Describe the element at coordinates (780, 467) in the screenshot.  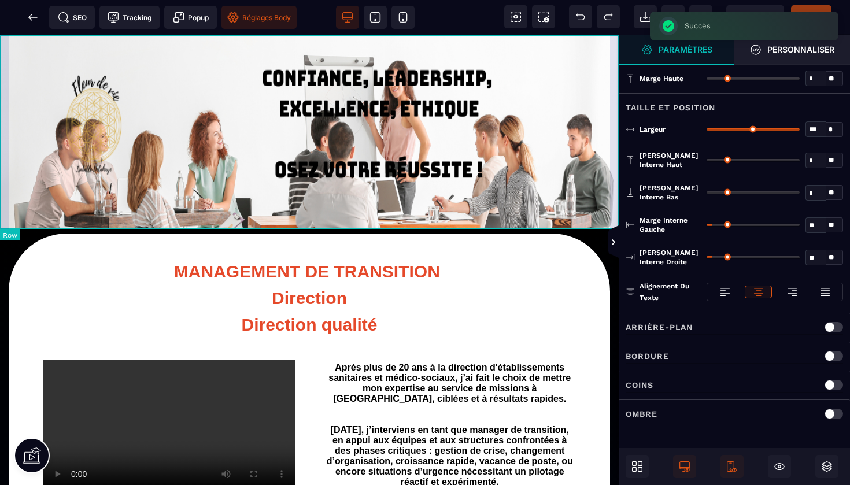
I see `span: Masquer le bloc` at that location.